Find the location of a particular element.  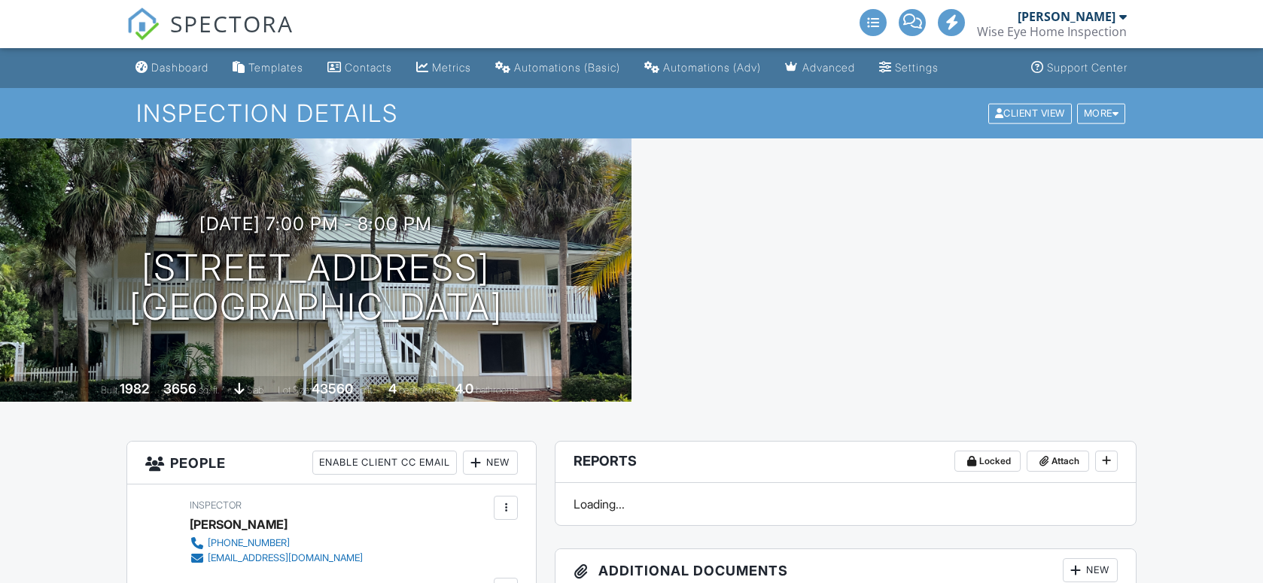

span: Inspector is located at coordinates (215, 505).